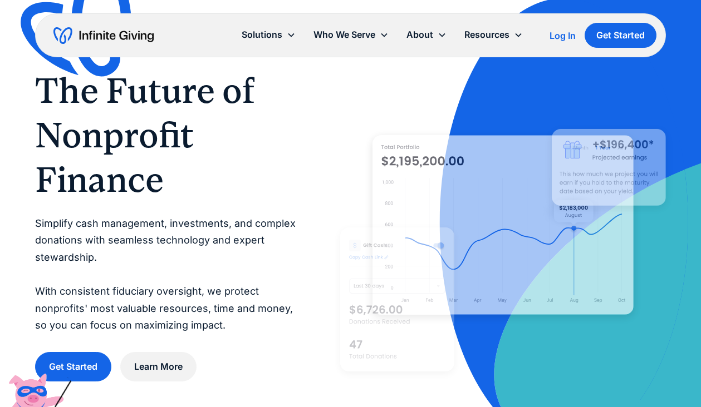  I want to click on div: Log In, so click(562, 36).